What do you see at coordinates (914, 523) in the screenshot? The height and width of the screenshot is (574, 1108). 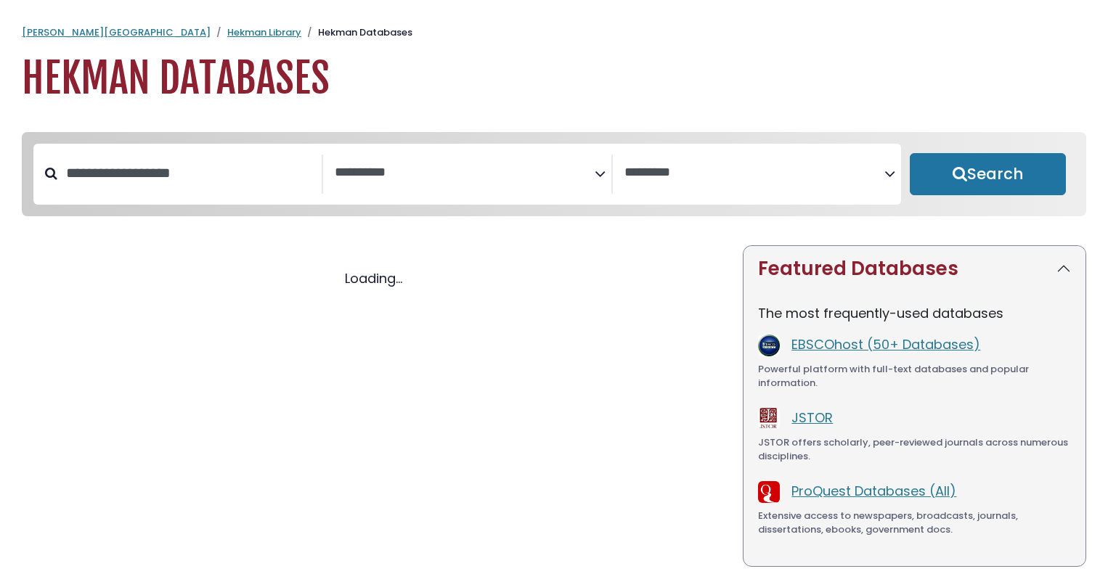 I see `div: Extensive access to newspapers, broadcasts, journals, dissertations, ebooks, government docs.` at bounding box center [914, 523].